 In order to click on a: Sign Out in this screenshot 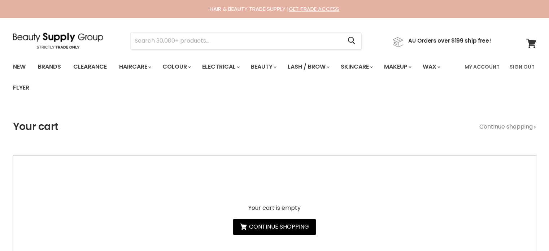, I will do `click(522, 67)`.